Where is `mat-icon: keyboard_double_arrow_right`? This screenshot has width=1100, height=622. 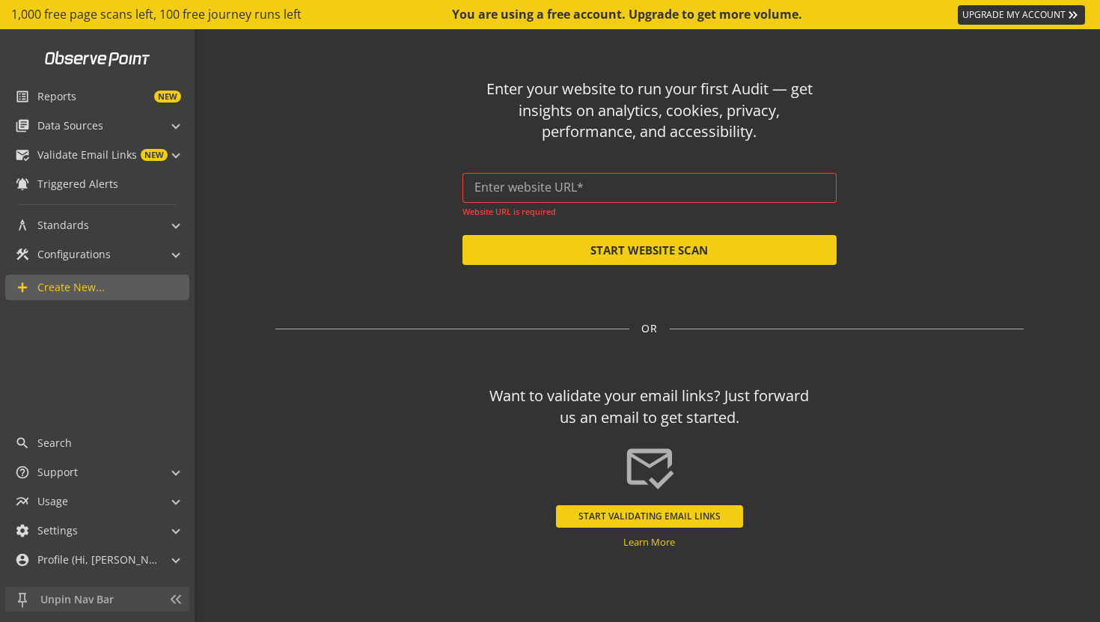
mat-icon: keyboard_double_arrow_right is located at coordinates (1073, 15).